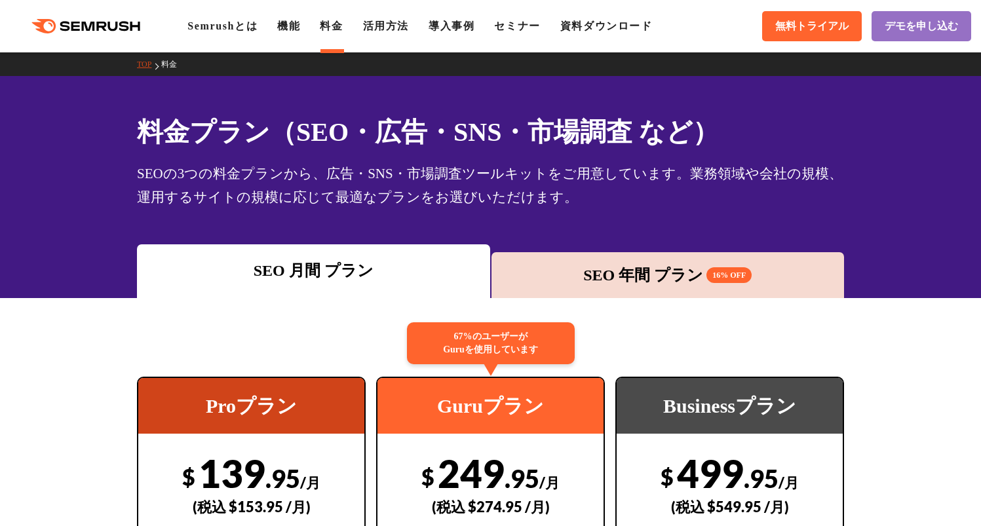 The height and width of the screenshot is (526, 981). I want to click on a: 無料トライアル, so click(812, 26).